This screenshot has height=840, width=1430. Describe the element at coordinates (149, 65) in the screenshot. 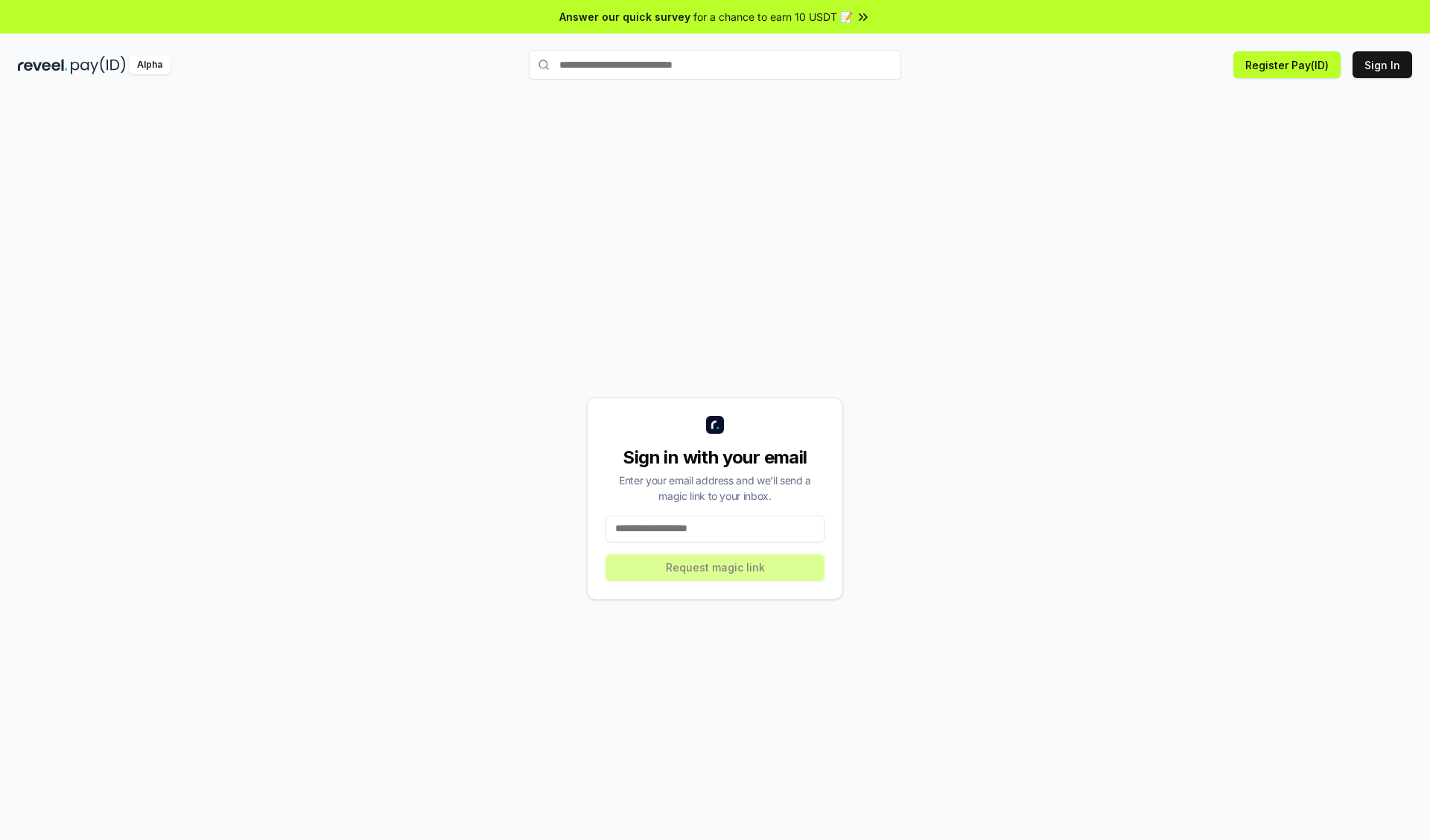

I see `div: Alpha` at that location.